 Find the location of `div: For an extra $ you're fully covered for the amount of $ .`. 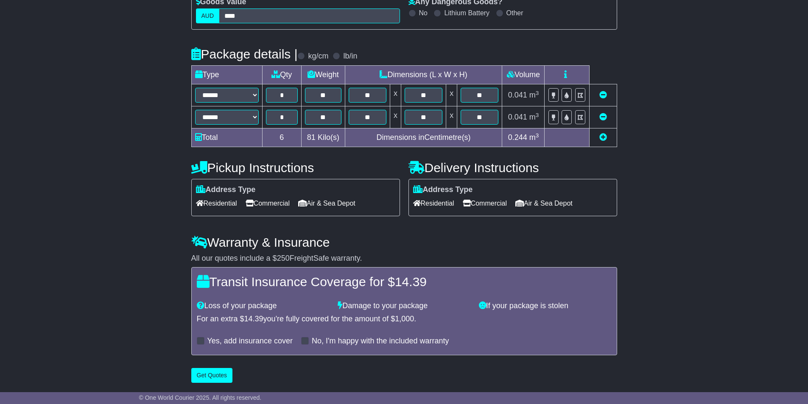

div: For an extra $ you're fully covered for the amount of $ . is located at coordinates (404, 319).